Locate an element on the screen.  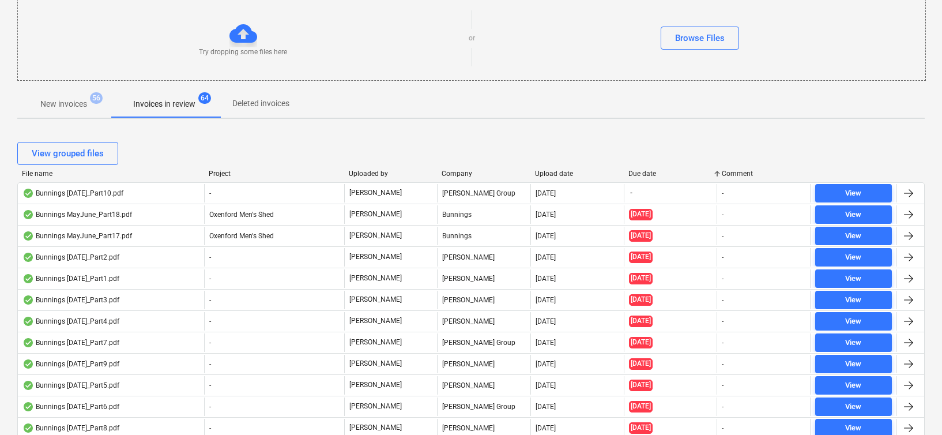
span: 64 is located at coordinates (205, 98).